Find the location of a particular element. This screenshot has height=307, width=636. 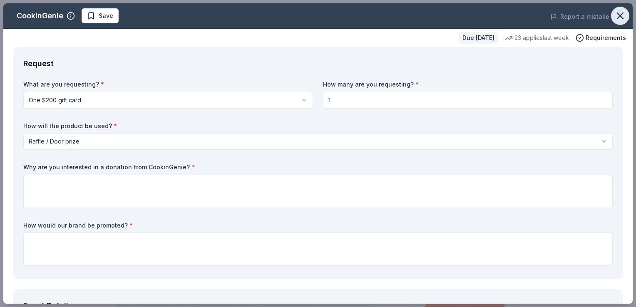

label: What are you requesting? is located at coordinates (168, 85).